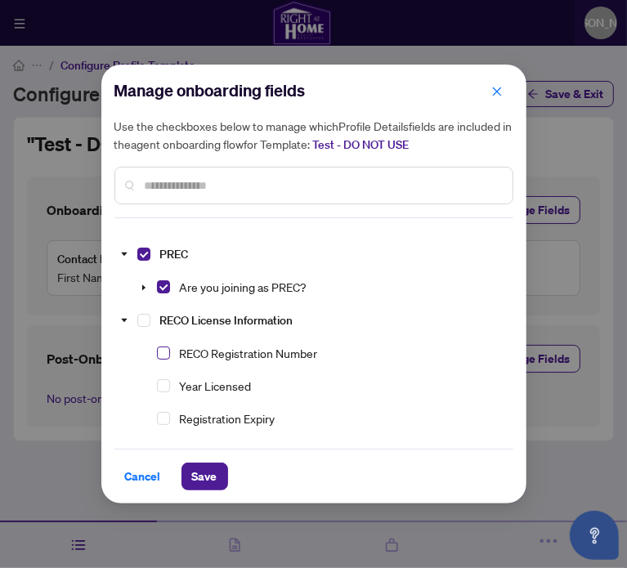 The width and height of the screenshot is (627, 568). I want to click on h2: Manage onboarding fields, so click(314, 91).